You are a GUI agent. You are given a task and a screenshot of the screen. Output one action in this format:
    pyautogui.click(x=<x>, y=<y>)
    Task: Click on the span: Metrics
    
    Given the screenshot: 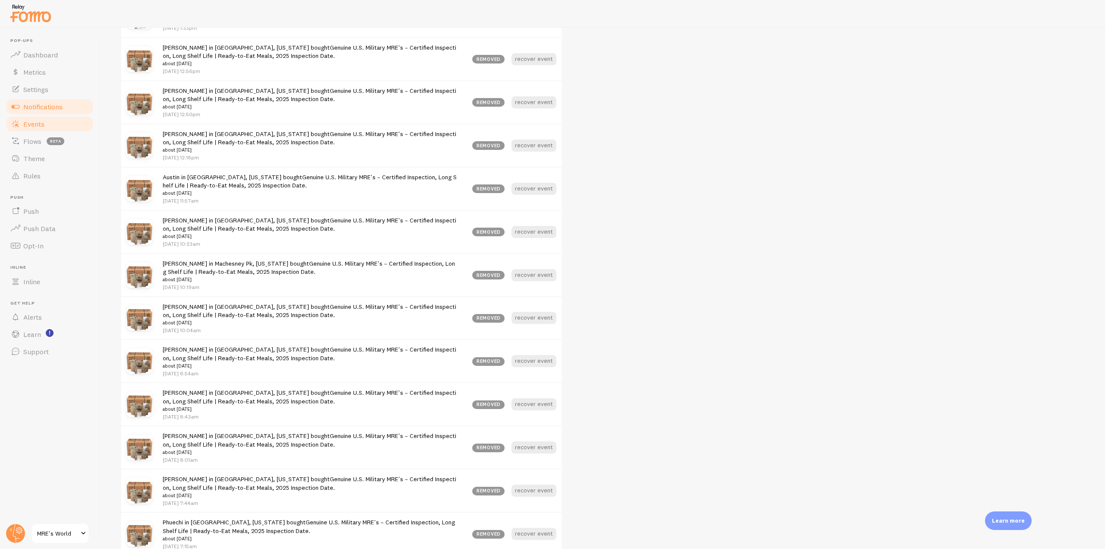 What is the action you would take?
    pyautogui.click(x=35, y=72)
    